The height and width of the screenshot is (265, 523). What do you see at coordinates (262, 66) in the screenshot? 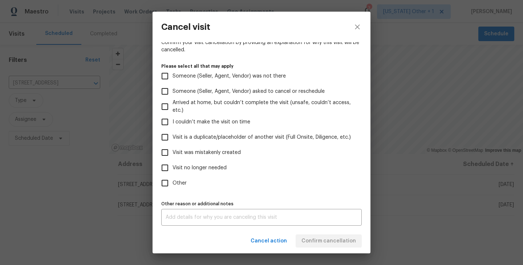
I see `label: Please select all that may apply` at bounding box center [262, 66].